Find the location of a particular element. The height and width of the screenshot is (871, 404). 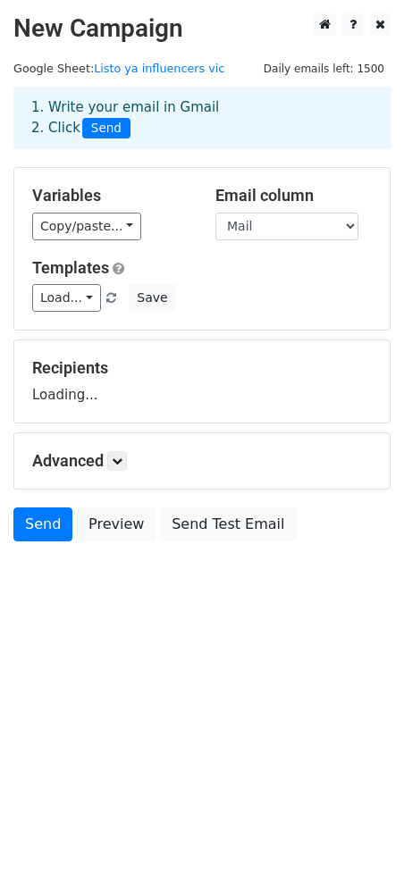

h5: Variables is located at coordinates (110, 196).